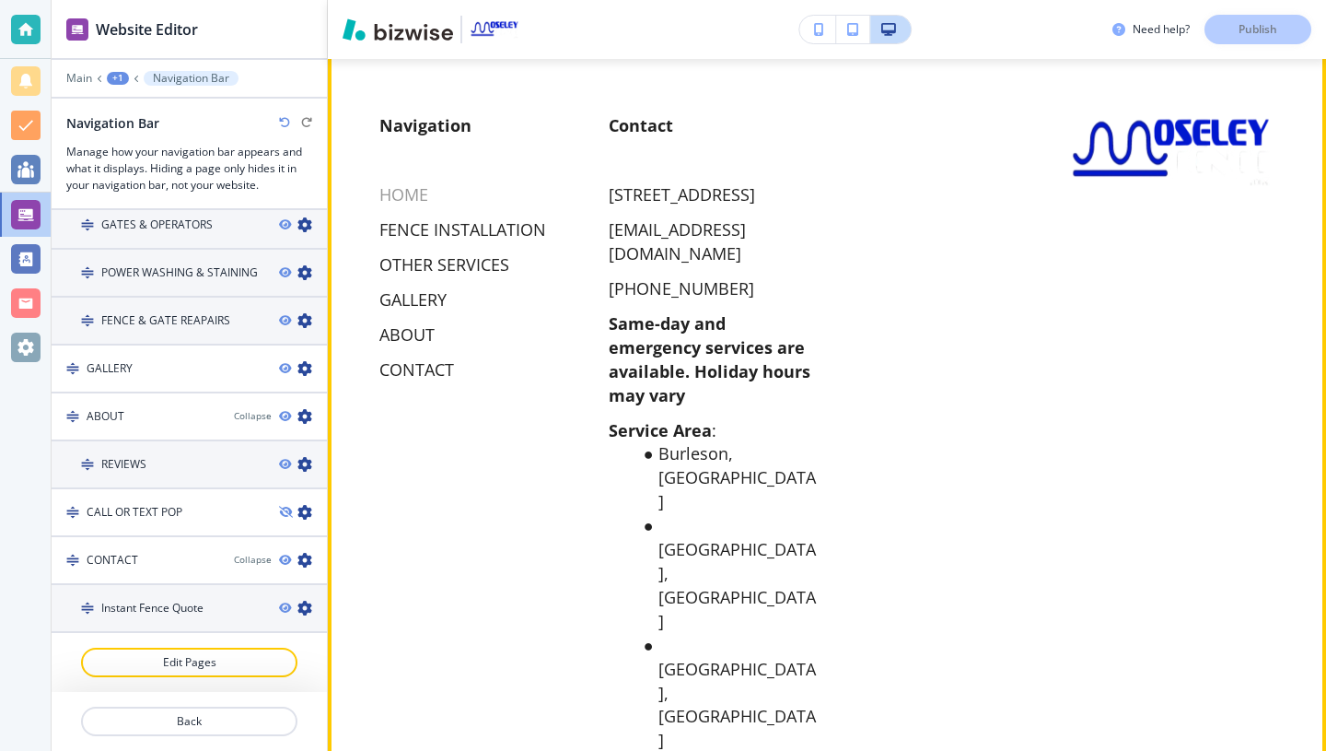 This screenshot has width=1326, height=751. What do you see at coordinates (180, 273) in the screenshot?
I see `h4: POWER WASHING & STAINING` at bounding box center [180, 273].